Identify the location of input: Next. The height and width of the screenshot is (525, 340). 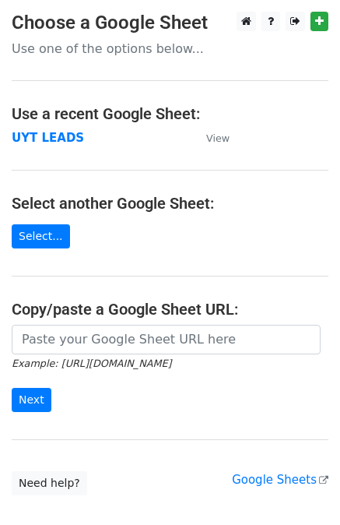
(31, 399).